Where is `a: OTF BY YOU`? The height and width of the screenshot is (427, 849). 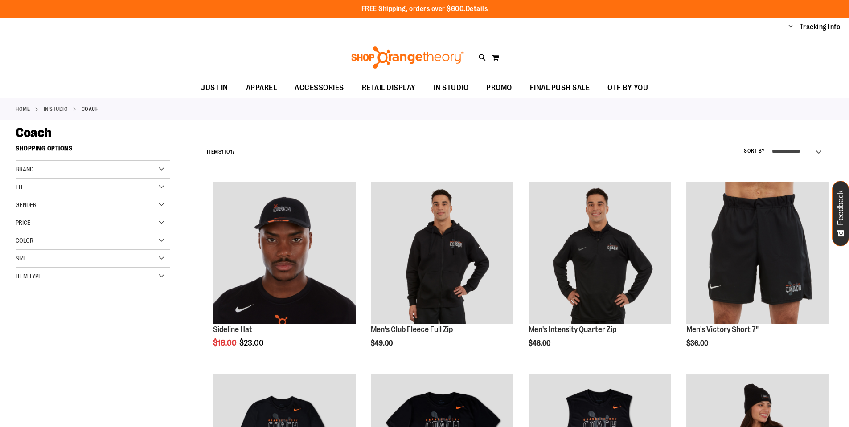
a: OTF BY YOU is located at coordinates (627, 88).